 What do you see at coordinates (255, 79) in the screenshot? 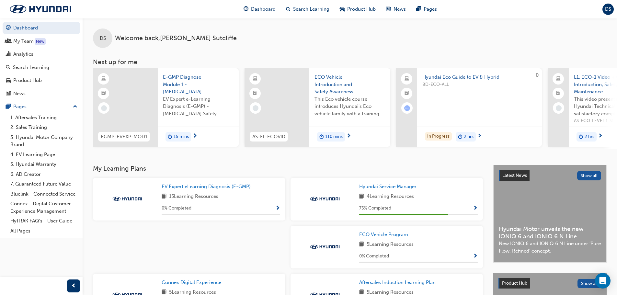
I see `span: learningResourceType_ELEARNING-icon` at bounding box center [255, 79].